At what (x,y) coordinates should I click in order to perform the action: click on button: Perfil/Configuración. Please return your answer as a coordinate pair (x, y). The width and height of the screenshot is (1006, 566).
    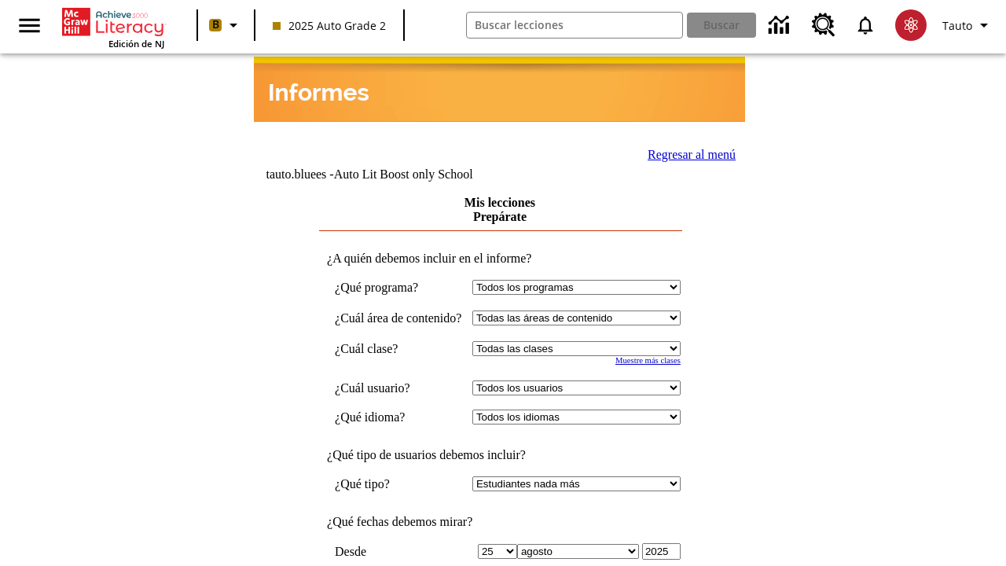
    Looking at the image, I should click on (967, 25).